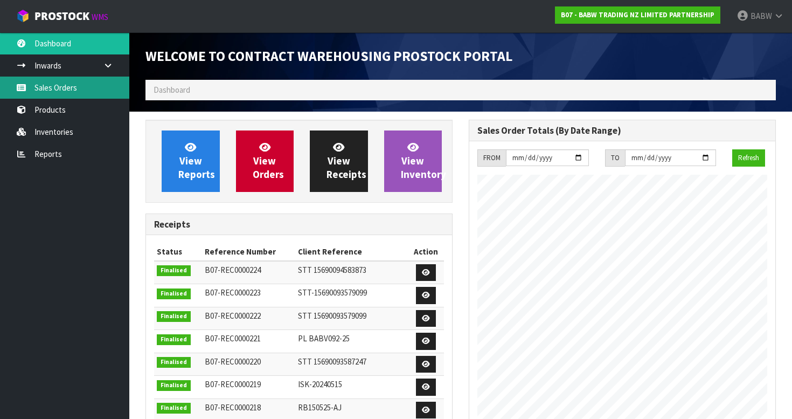 The width and height of the screenshot is (792, 419). Describe the element at coordinates (332, 269) in the screenshot. I see `span: STT 15690094583873` at that location.